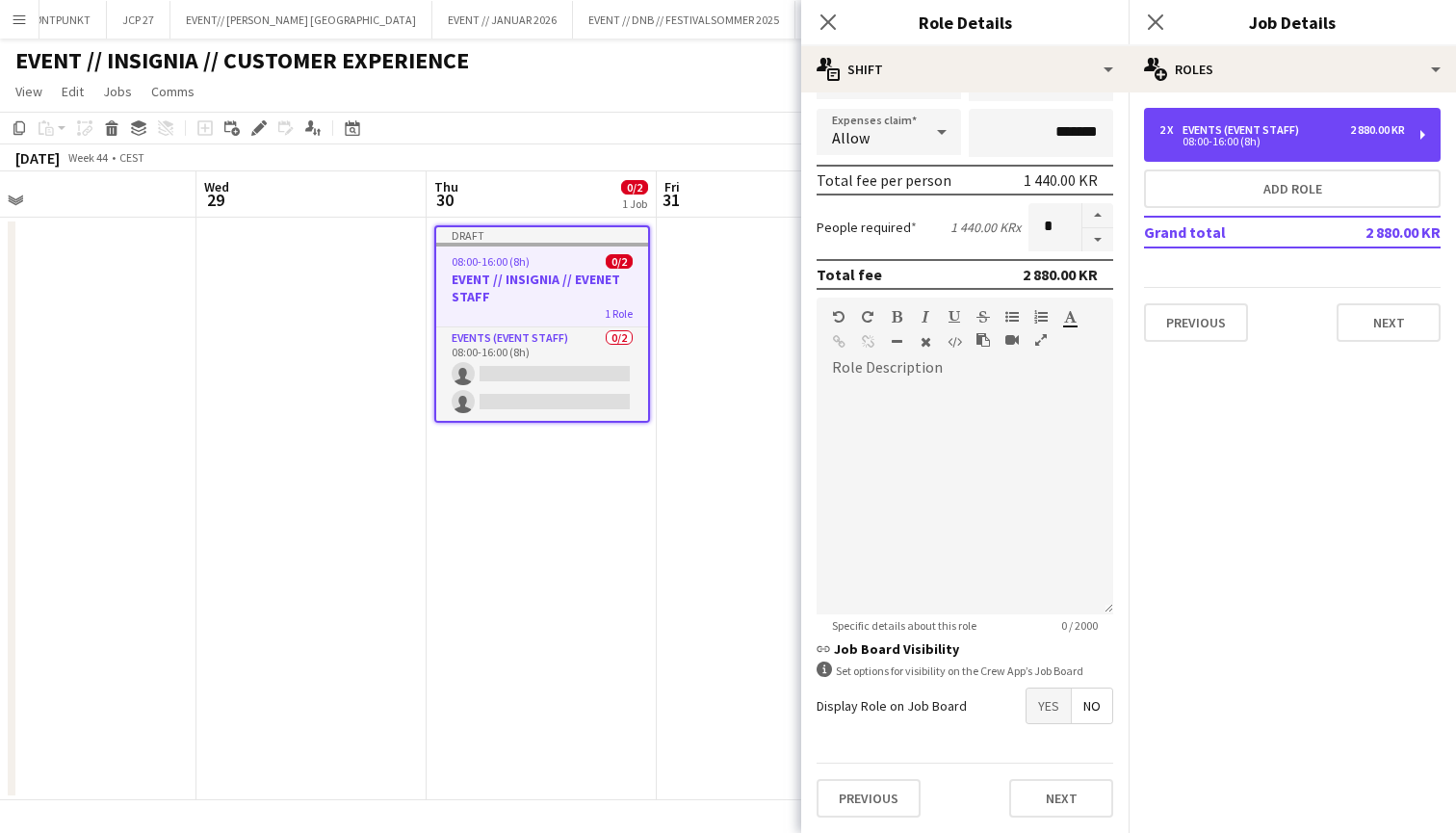 The width and height of the screenshot is (1456, 833). What do you see at coordinates (684, 19) in the screenshot?
I see `button: EVENT // DNB // FESTIVALSOMMER 2025` at bounding box center [684, 19].